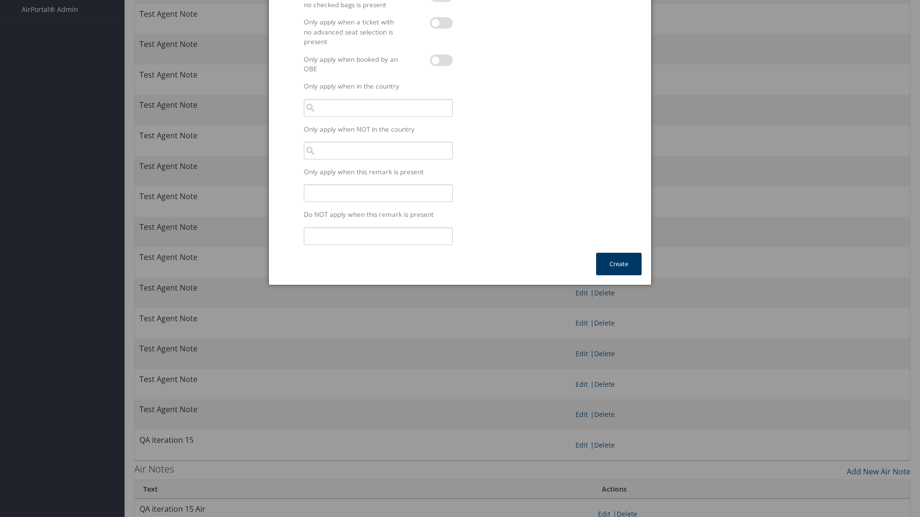 This screenshot has height=517, width=920. What do you see at coordinates (352, 64) in the screenshot?
I see `label: Only apply when booked by an OBE` at bounding box center [352, 64].